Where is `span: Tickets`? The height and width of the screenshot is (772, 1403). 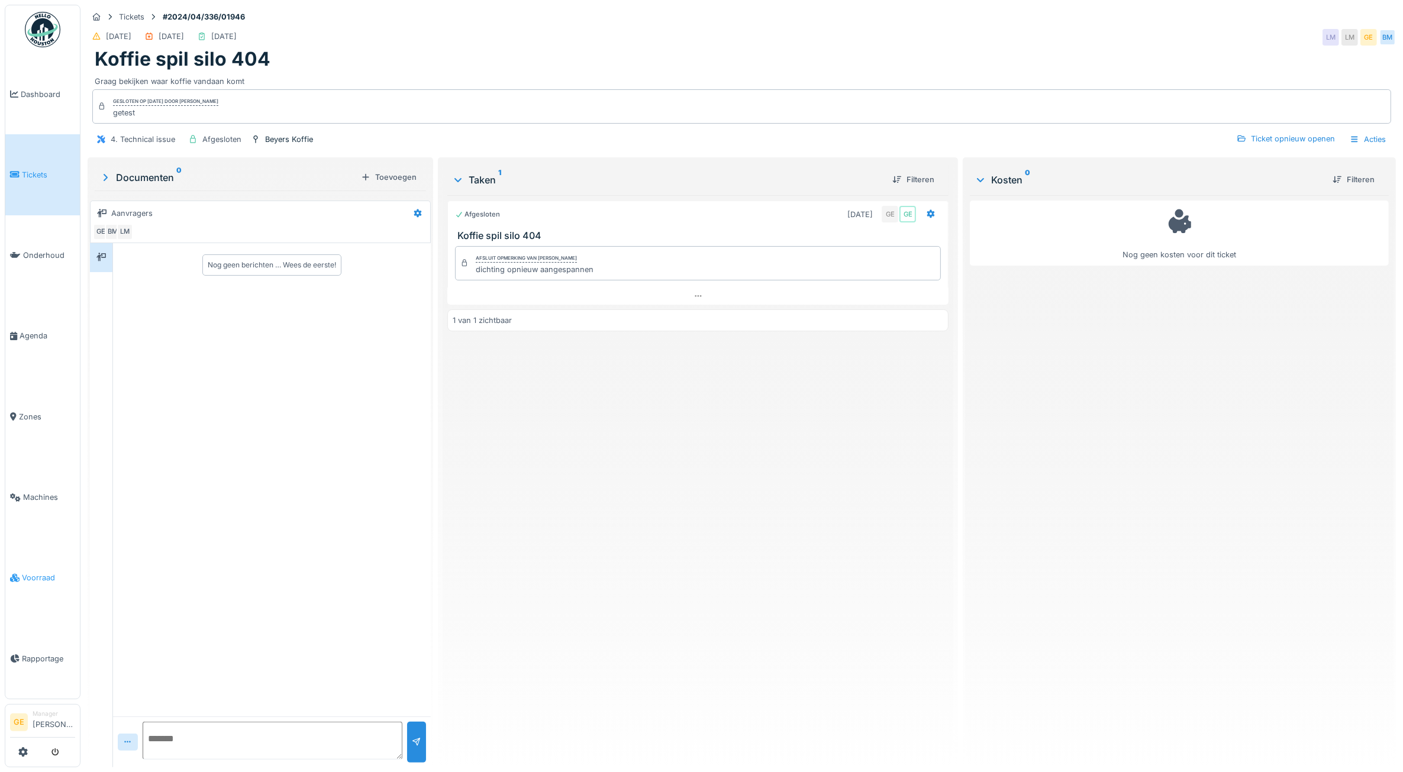 span: Tickets is located at coordinates (49, 175).